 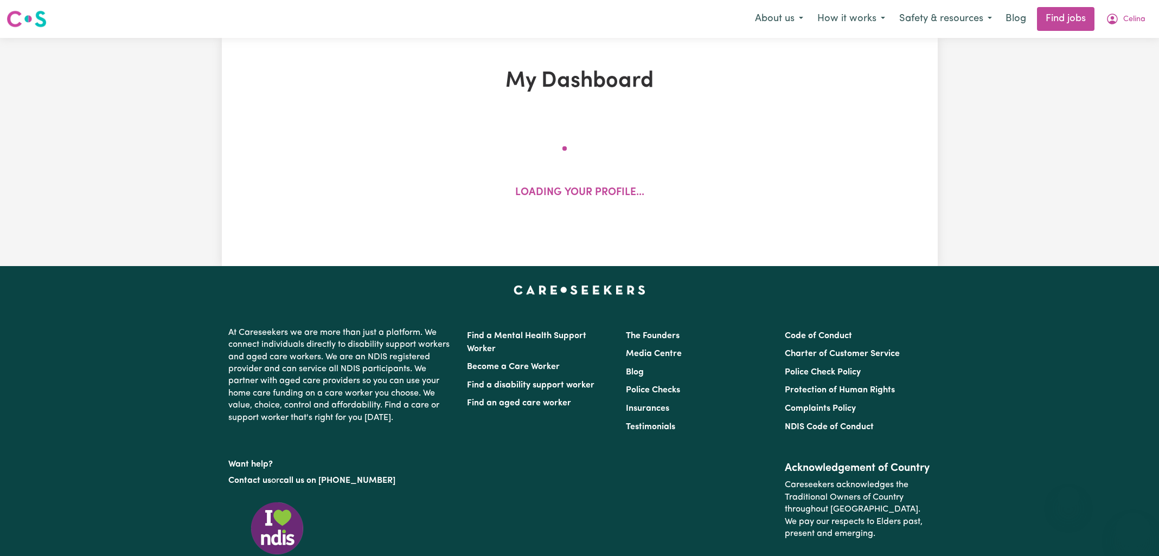 I want to click on button: My Account, so click(x=1125, y=19).